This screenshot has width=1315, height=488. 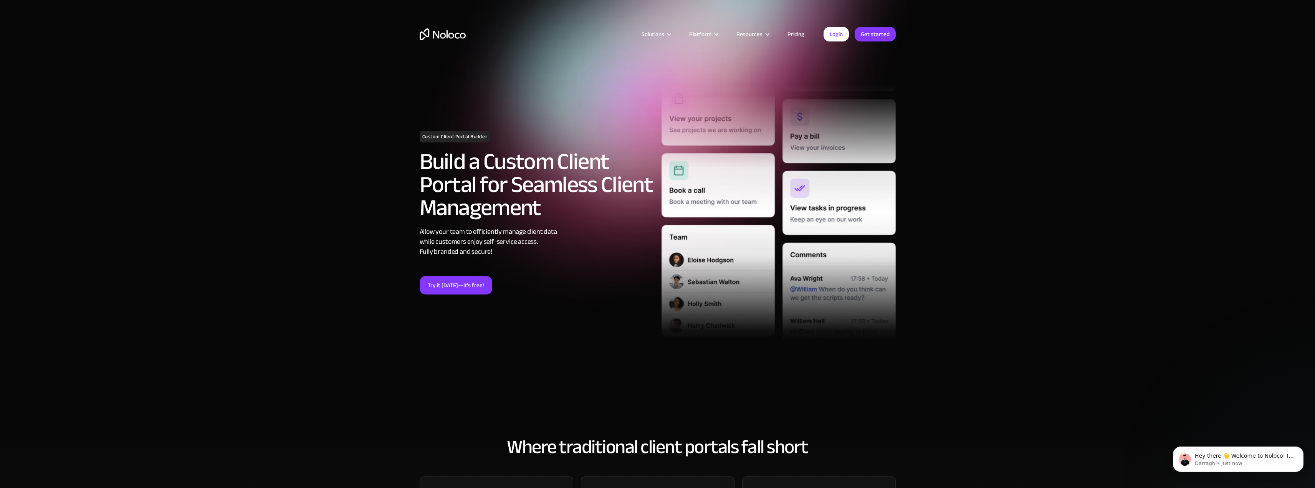 What do you see at coordinates (537, 242) in the screenshot?
I see `div: Allow your team to efficiently manage client data while customers enjoy self-service access. Full...` at bounding box center [537, 242].